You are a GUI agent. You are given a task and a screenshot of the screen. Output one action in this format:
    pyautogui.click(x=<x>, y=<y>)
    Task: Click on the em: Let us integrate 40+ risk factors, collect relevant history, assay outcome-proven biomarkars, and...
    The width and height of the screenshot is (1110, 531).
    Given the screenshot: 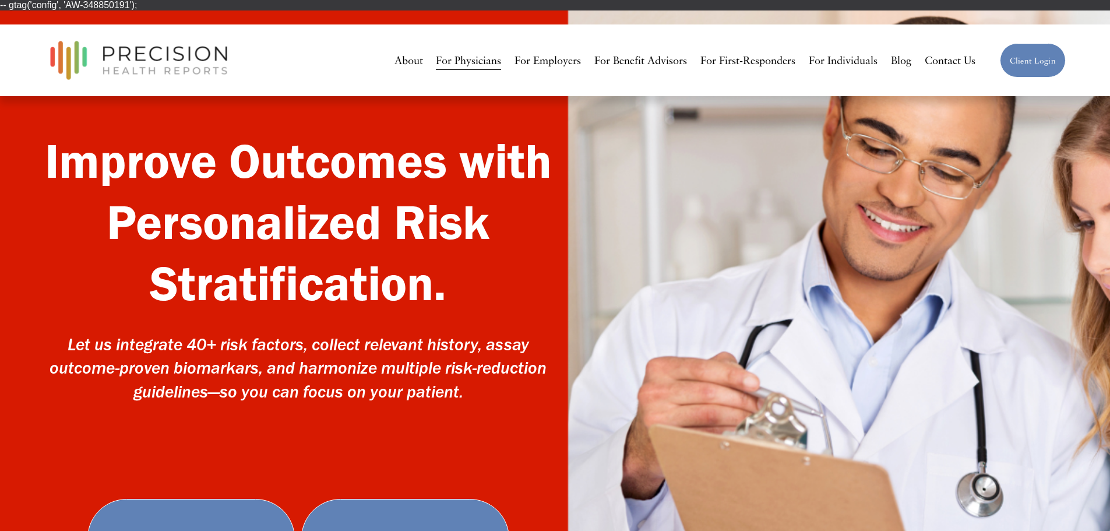 What is the action you would take?
    pyautogui.click(x=300, y=368)
    